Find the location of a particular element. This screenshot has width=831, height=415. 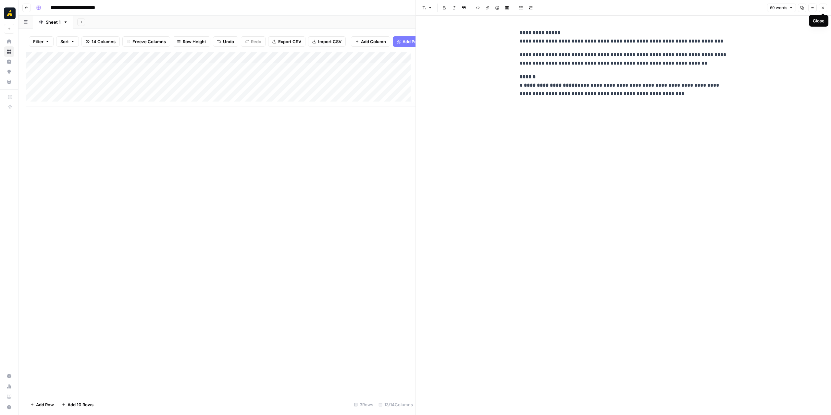

span: Filter is located at coordinates (38, 42).